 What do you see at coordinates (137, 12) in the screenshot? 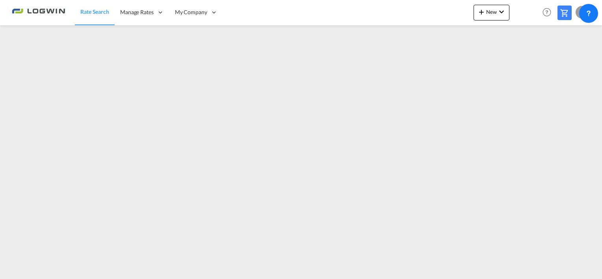
I see `span: Manage Rates` at bounding box center [137, 12].